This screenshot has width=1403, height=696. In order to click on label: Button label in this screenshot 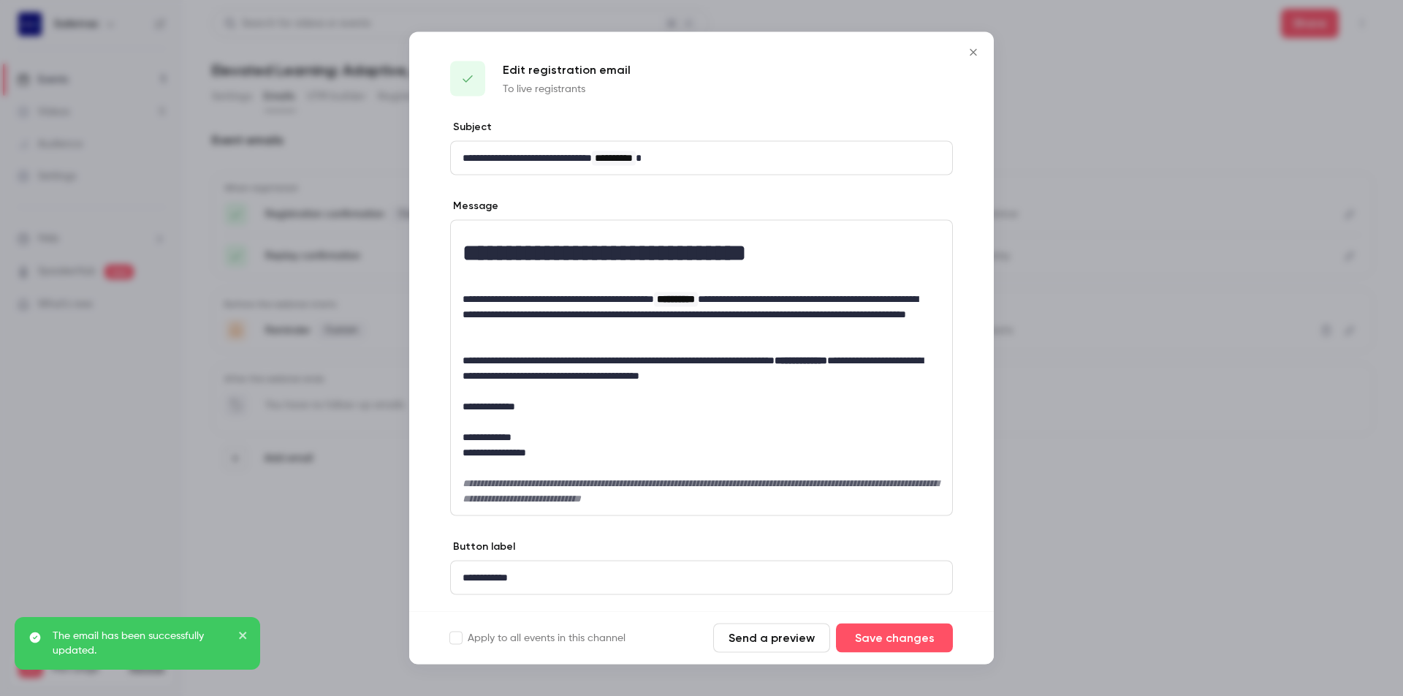, I will do `click(482, 547)`.